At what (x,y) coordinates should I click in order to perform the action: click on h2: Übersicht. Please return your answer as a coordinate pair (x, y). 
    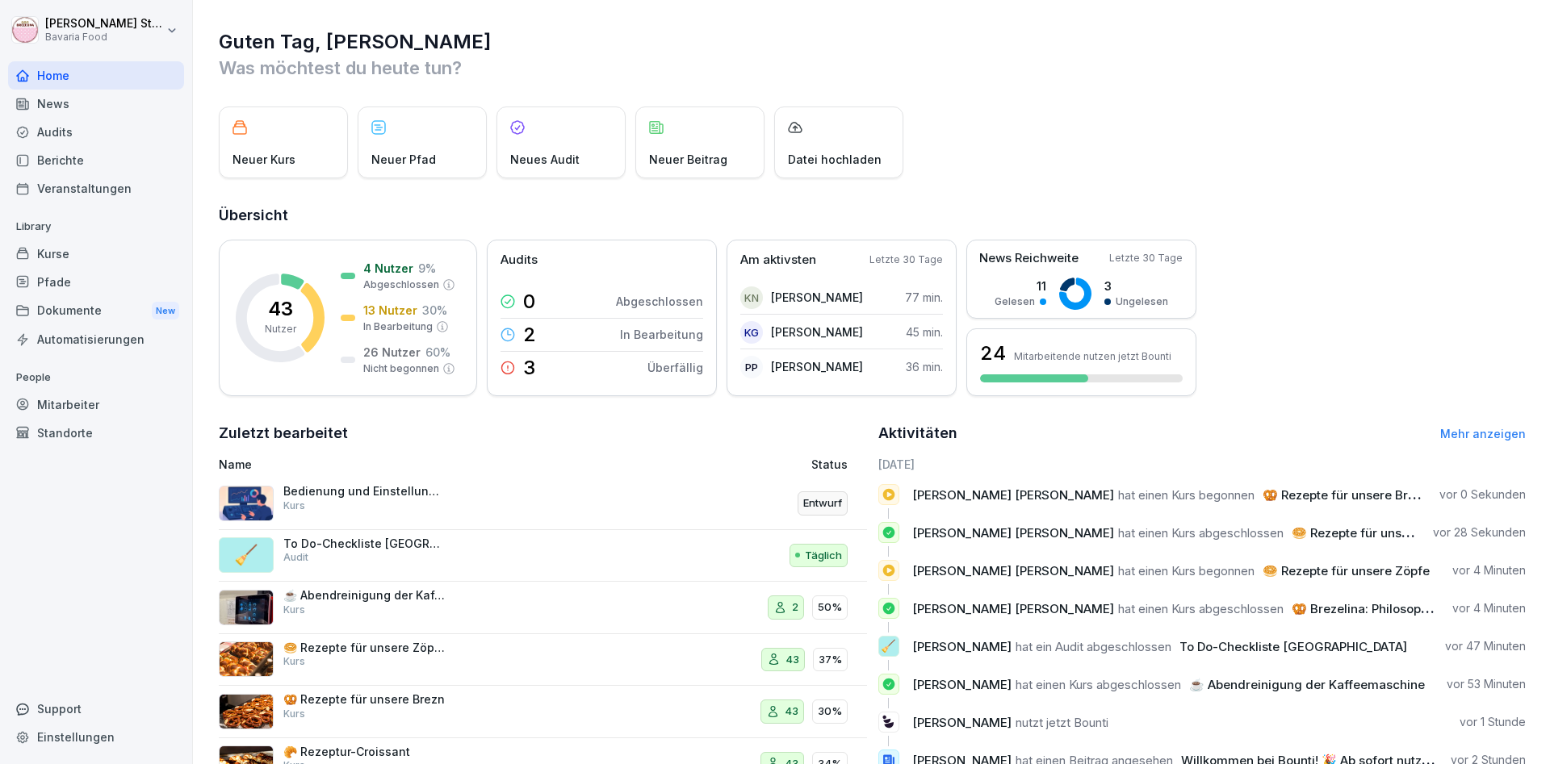
    Looking at the image, I should click on (872, 216).